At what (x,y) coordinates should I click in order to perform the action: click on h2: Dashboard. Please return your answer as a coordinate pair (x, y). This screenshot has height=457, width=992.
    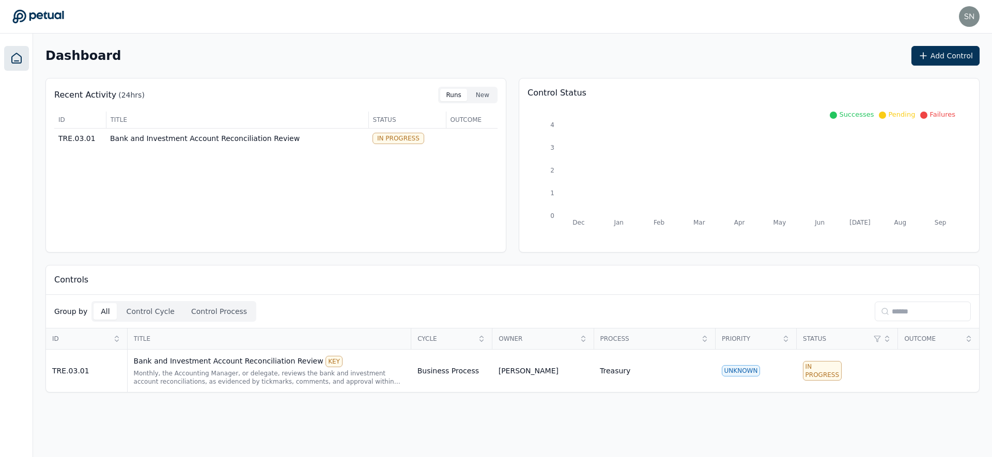
    Looking at the image, I should click on (83, 56).